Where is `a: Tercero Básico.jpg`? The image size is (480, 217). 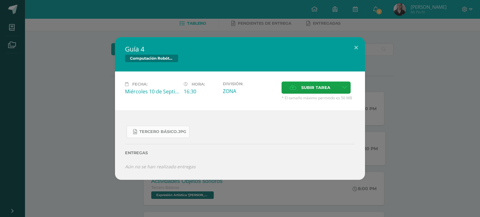 a: Tercero Básico.jpg is located at coordinates (158, 132).